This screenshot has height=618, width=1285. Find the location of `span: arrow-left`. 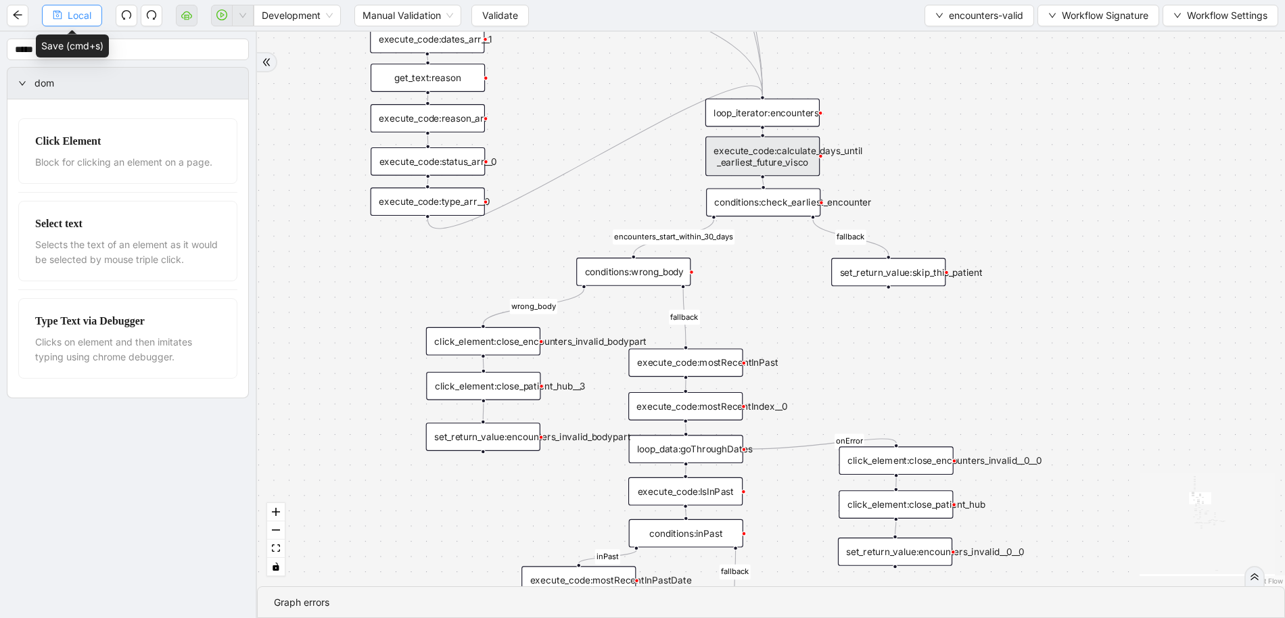

span: arrow-left is located at coordinates (18, 15).